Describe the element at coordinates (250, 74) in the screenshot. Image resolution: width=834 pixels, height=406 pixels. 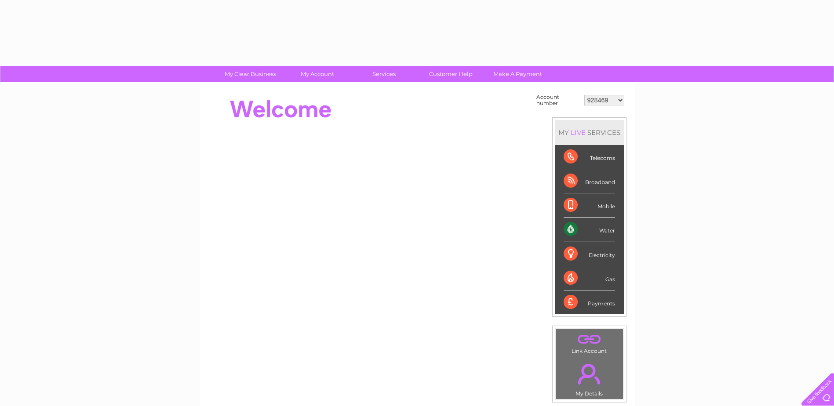
I see `a: My Clear Business` at that location.